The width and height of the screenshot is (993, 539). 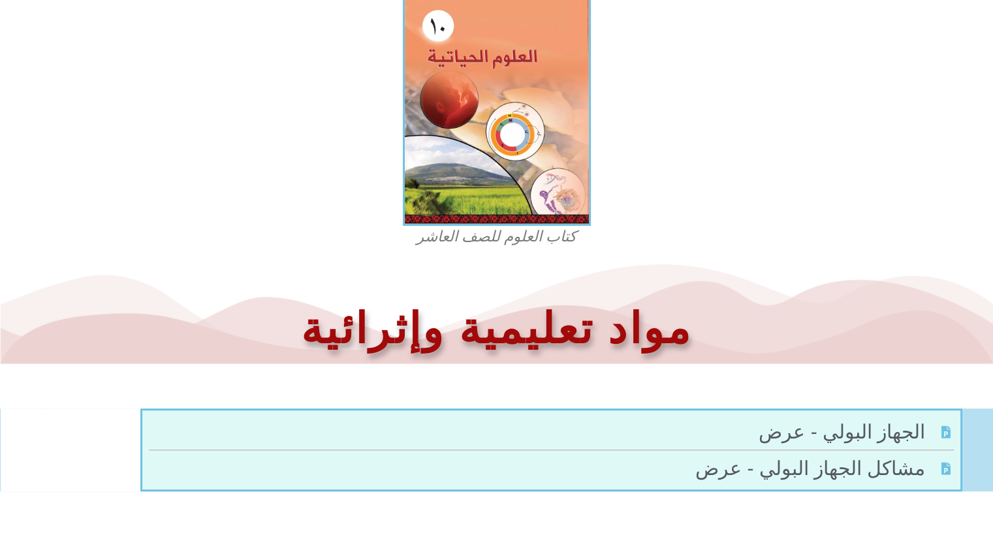 I want to click on figcaption: كتاب العلوم للصف العاشر, so click(x=497, y=237).